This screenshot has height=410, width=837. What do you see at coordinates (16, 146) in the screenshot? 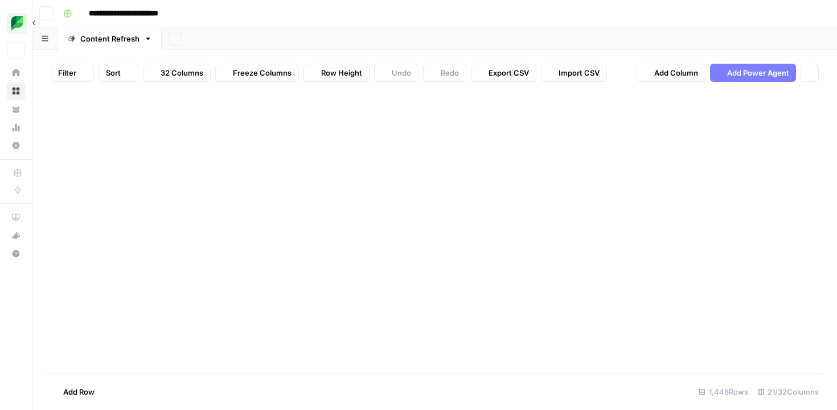
I see `a: Settings` at bounding box center [16, 146].